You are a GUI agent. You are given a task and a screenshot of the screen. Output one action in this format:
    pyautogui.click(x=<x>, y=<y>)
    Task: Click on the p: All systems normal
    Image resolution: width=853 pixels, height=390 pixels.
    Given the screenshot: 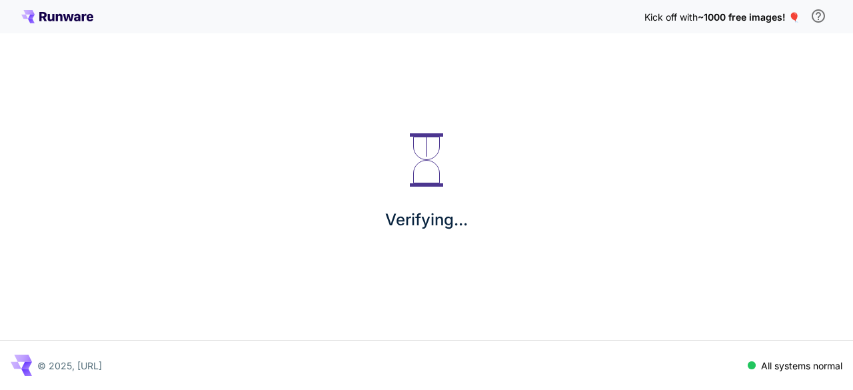 What is the action you would take?
    pyautogui.click(x=802, y=365)
    